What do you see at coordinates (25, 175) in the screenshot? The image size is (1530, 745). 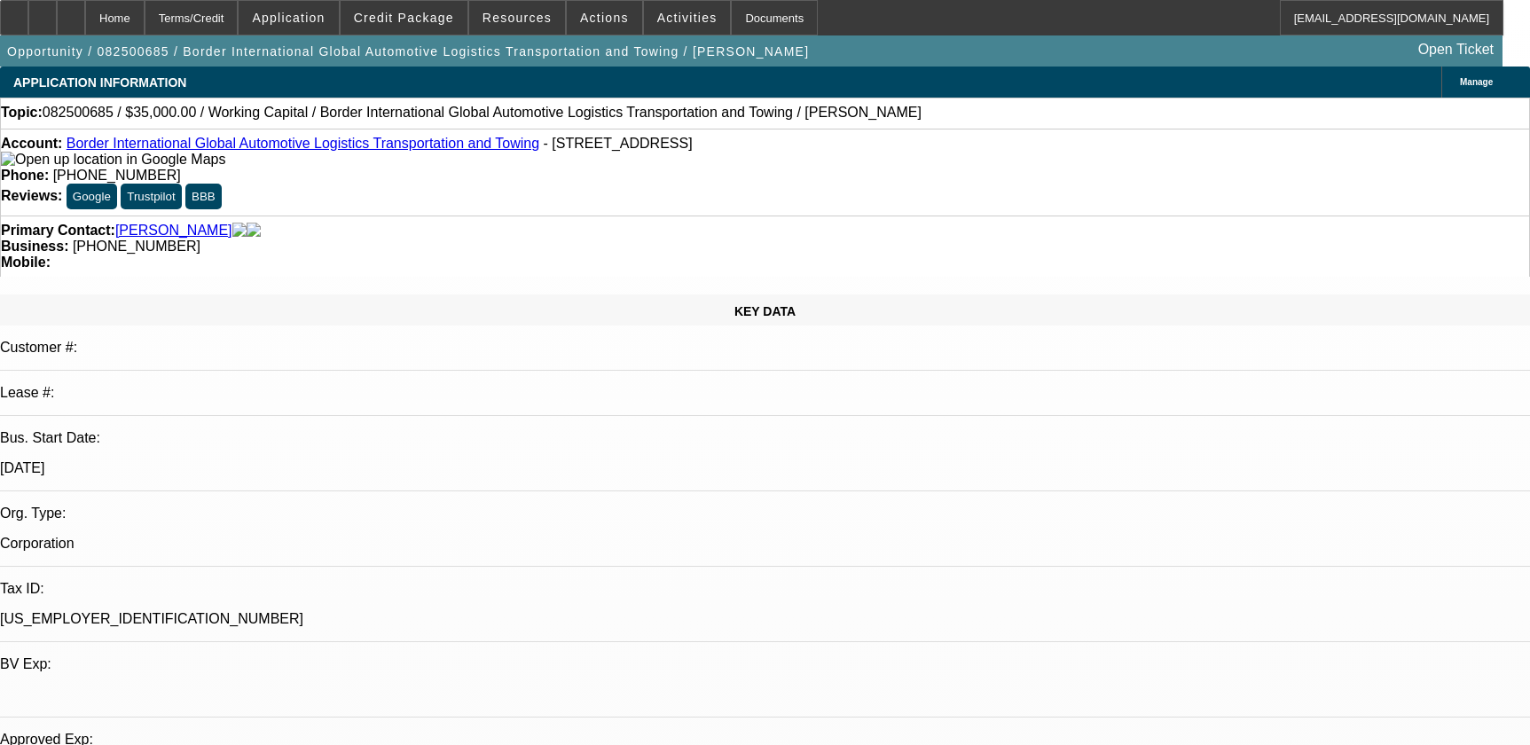 I see `strong: Phone:` at bounding box center [25, 175].